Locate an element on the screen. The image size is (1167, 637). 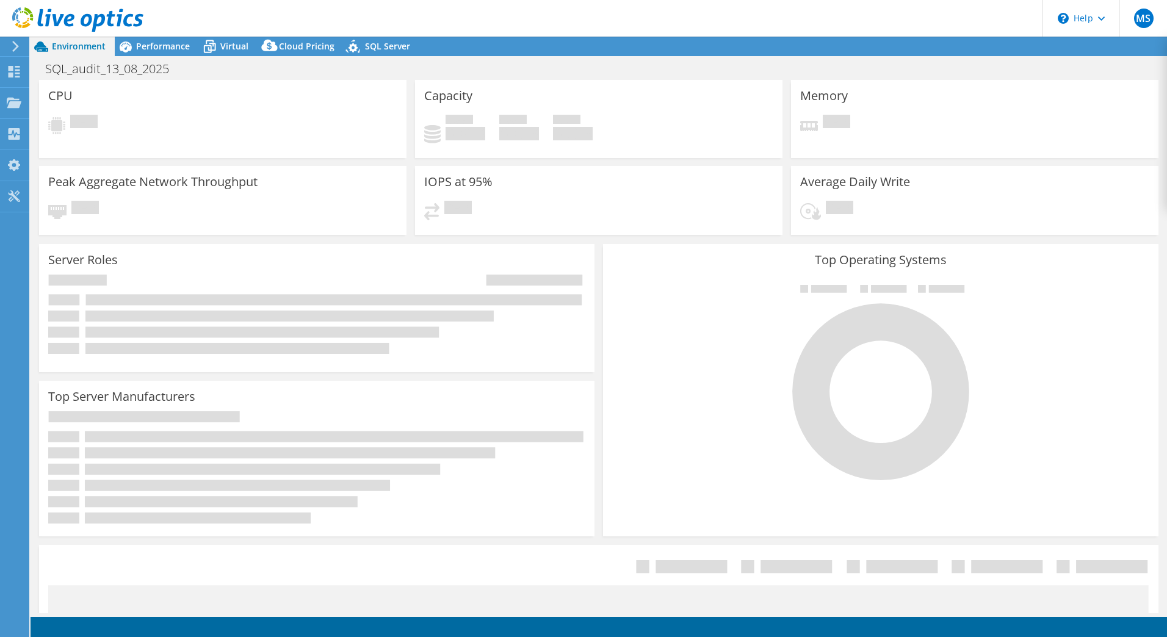
h3: IOPS at 95% is located at coordinates (458, 182).